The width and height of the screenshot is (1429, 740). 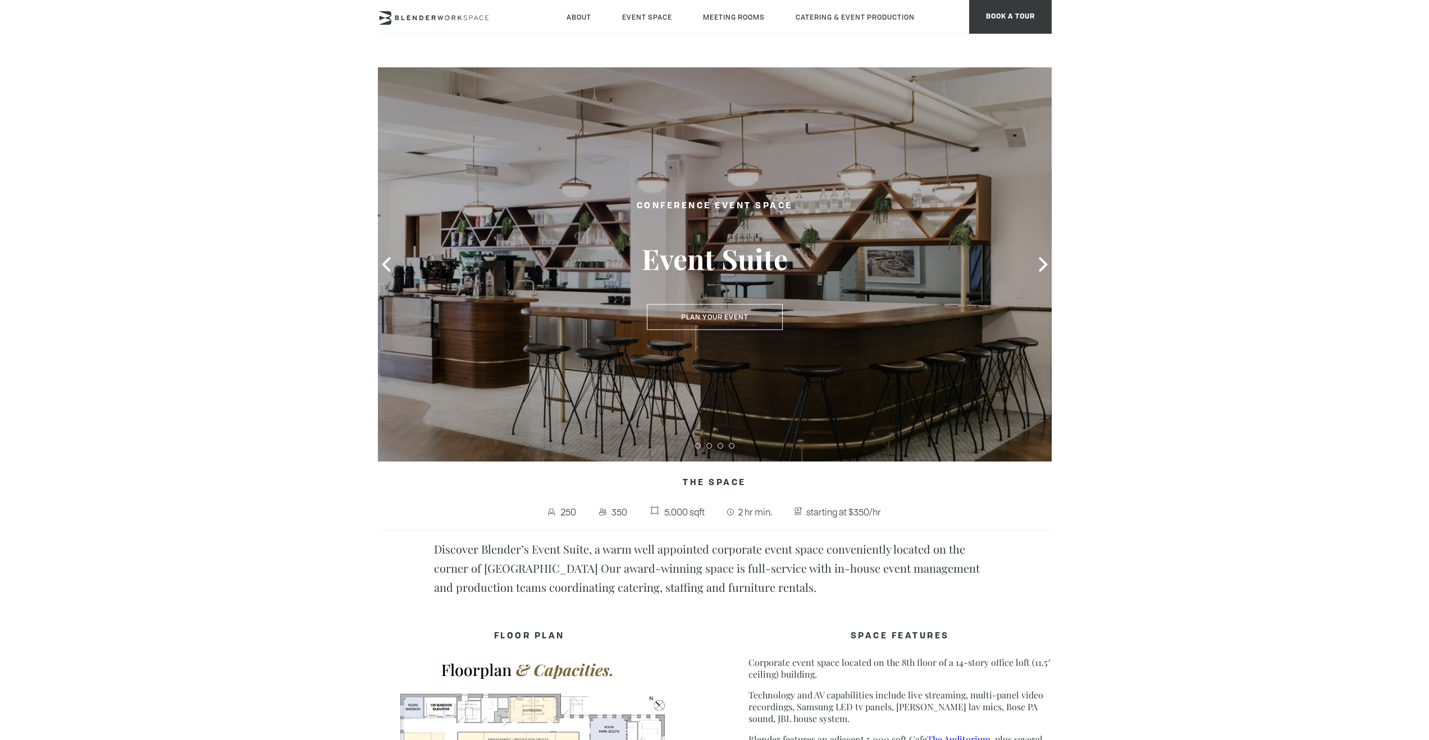 What do you see at coordinates (715, 317) in the screenshot?
I see `button: Plan Your Event` at bounding box center [715, 317].